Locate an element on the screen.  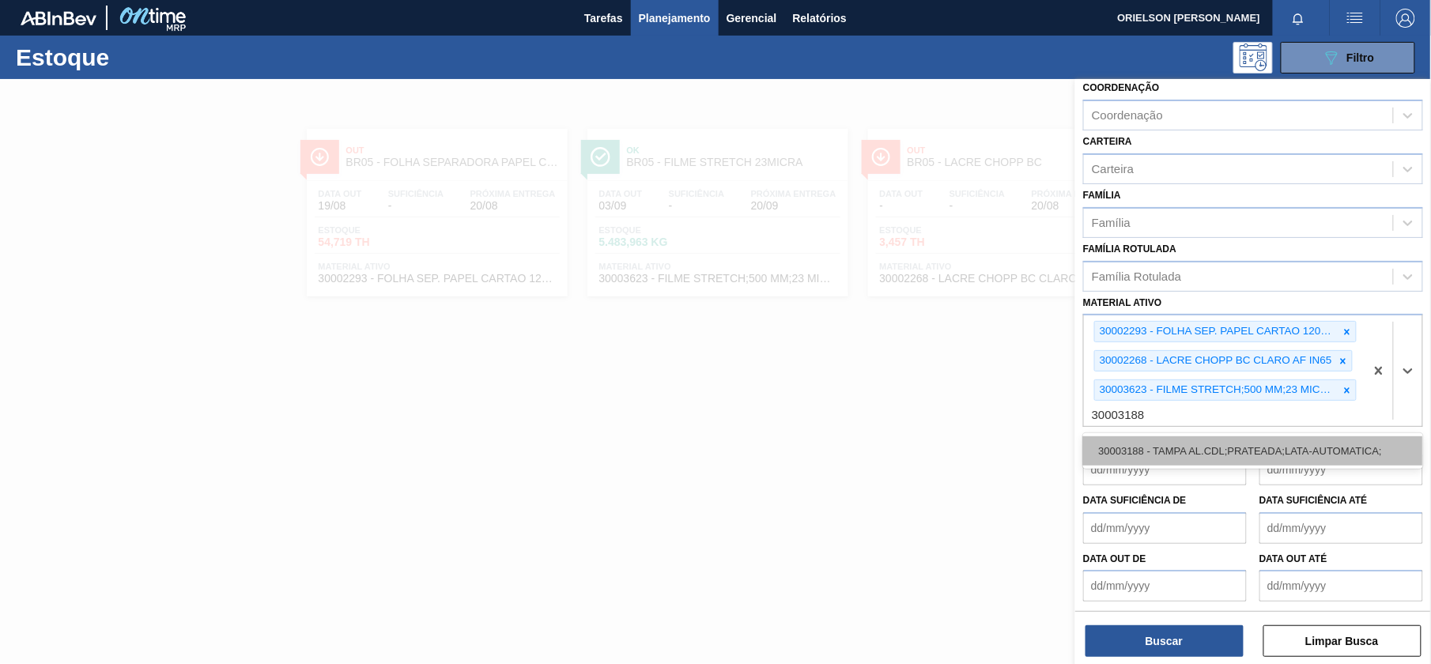
span: Relatórios is located at coordinates (820, 18).